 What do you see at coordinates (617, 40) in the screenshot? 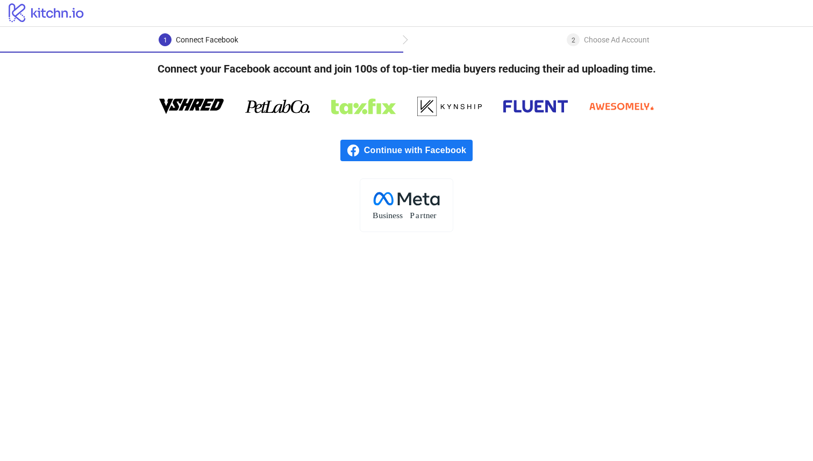
I see `div: Choose Ad Account` at bounding box center [617, 40].